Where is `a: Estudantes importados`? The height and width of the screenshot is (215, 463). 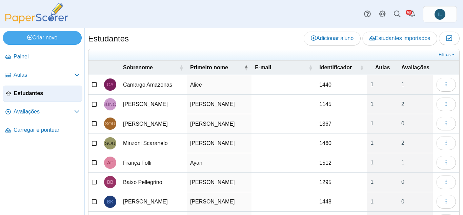
a: Estudantes importados is located at coordinates (400, 38).